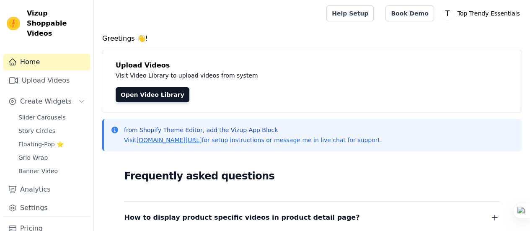 This screenshot has width=530, height=231. Describe the element at coordinates (52, 131) in the screenshot. I see `a: Story Circles` at that location.